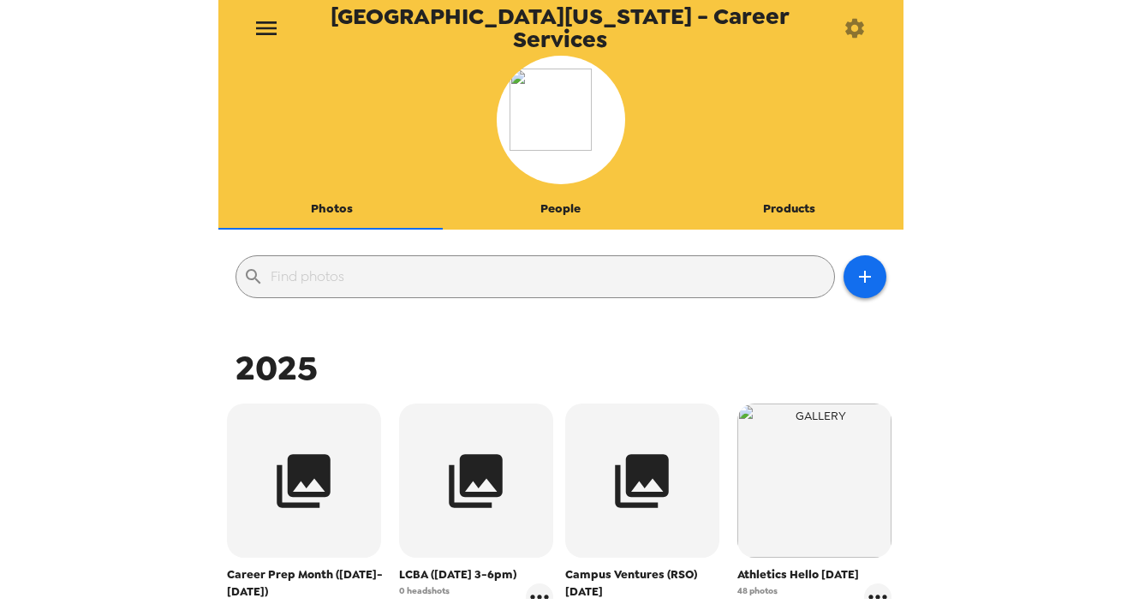 Image resolution: width=1121 pixels, height=616 pixels. What do you see at coordinates (560, 209) in the screenshot?
I see `button: People` at bounding box center [560, 209].